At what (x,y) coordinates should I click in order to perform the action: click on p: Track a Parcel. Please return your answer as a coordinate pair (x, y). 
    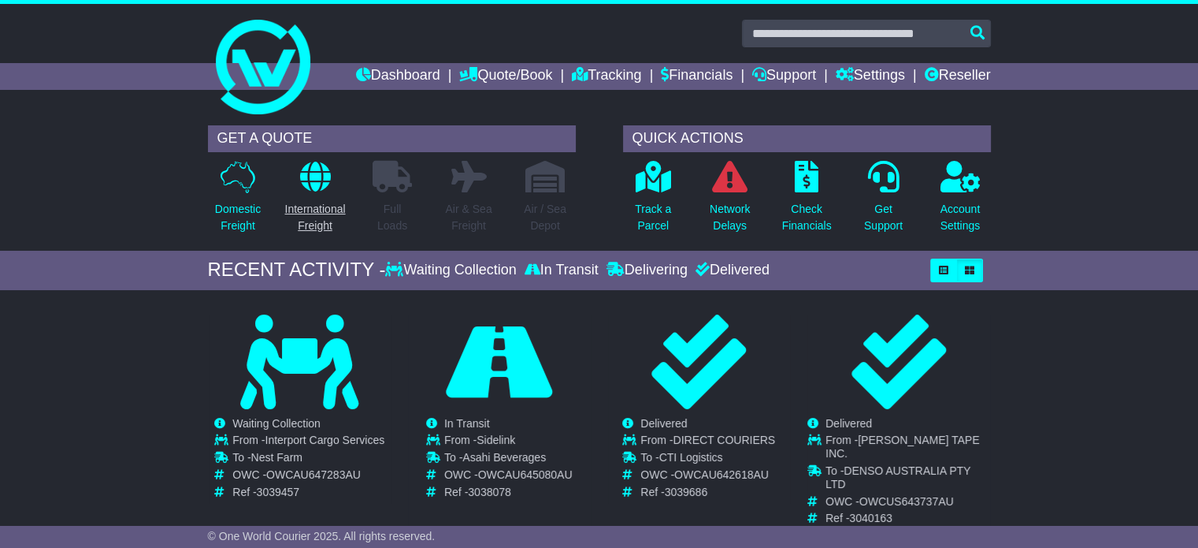
    Looking at the image, I should click on (653, 217).